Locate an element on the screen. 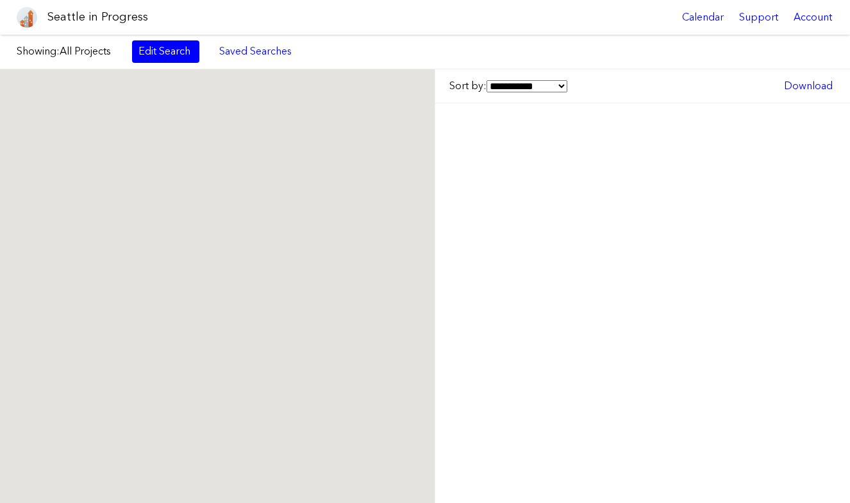  h1: Seattle in Progress is located at coordinates (97, 17).